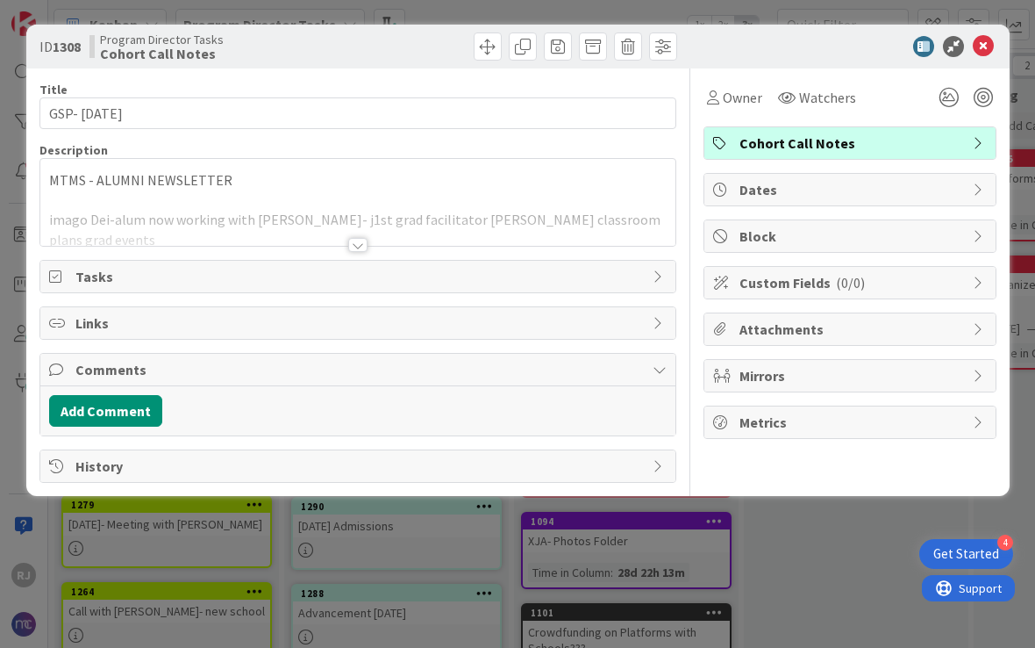 This screenshot has height=648, width=1035. Describe the element at coordinates (67, 47) in the screenshot. I see `b: 1308` at that location.